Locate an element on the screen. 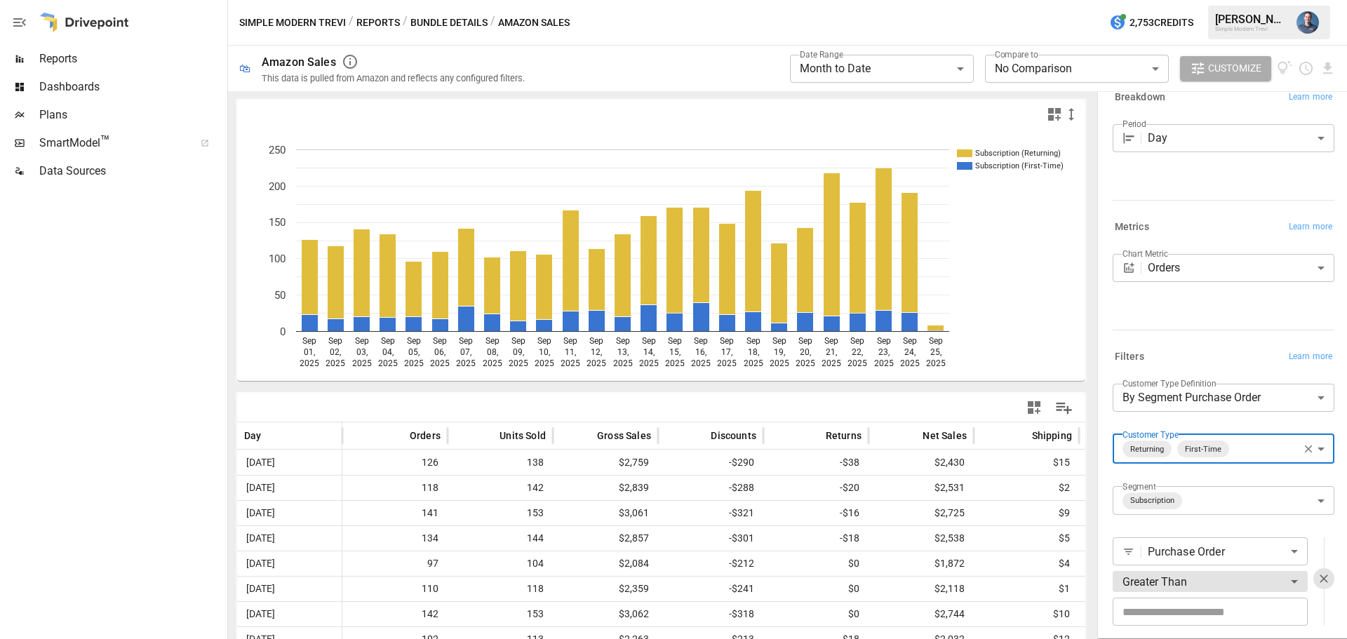  span: Net Sales is located at coordinates (944, 436).